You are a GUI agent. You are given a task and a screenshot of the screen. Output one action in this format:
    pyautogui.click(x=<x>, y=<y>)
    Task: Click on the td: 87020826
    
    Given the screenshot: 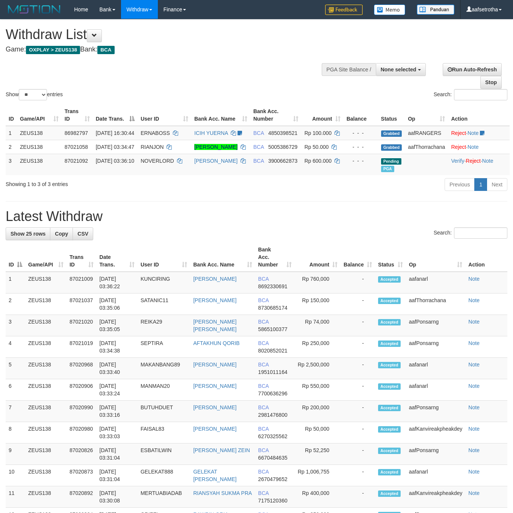 What is the action you would take?
    pyautogui.click(x=82, y=454)
    